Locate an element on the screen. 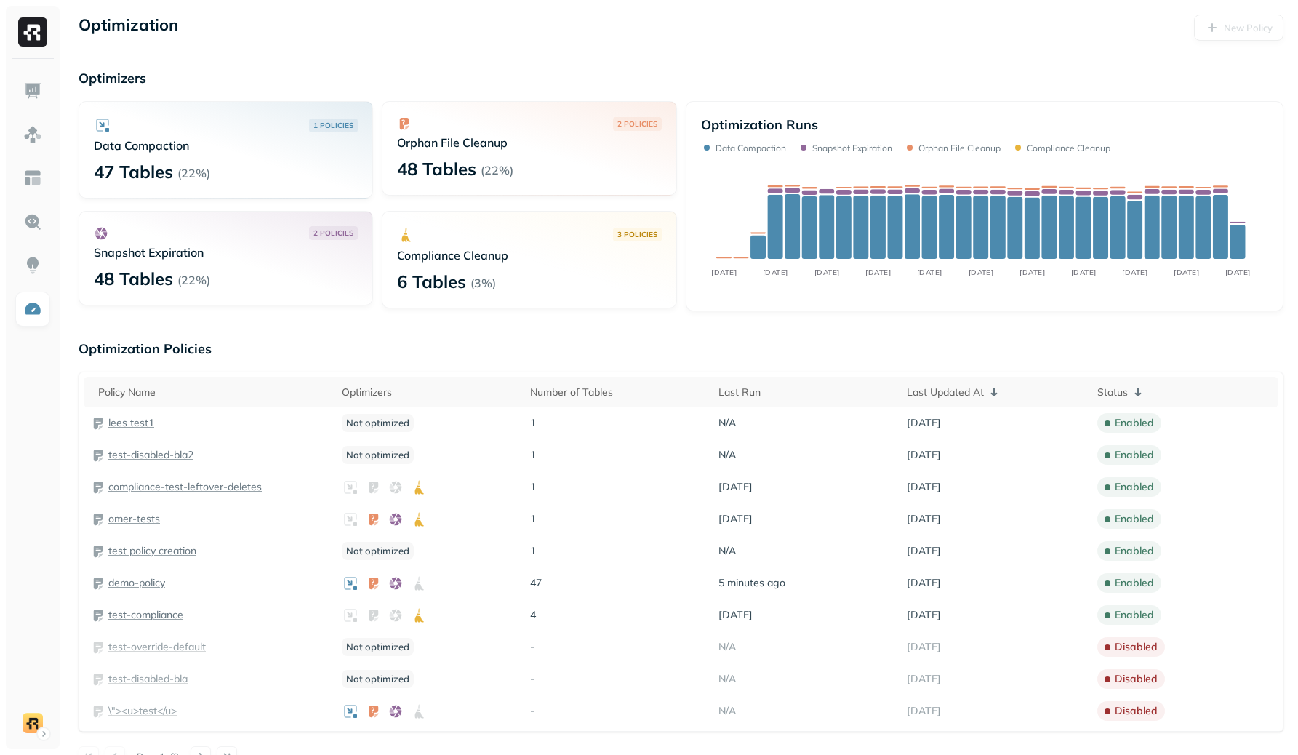 This screenshot has height=755, width=1298. div: Policy Name is located at coordinates (212, 392).